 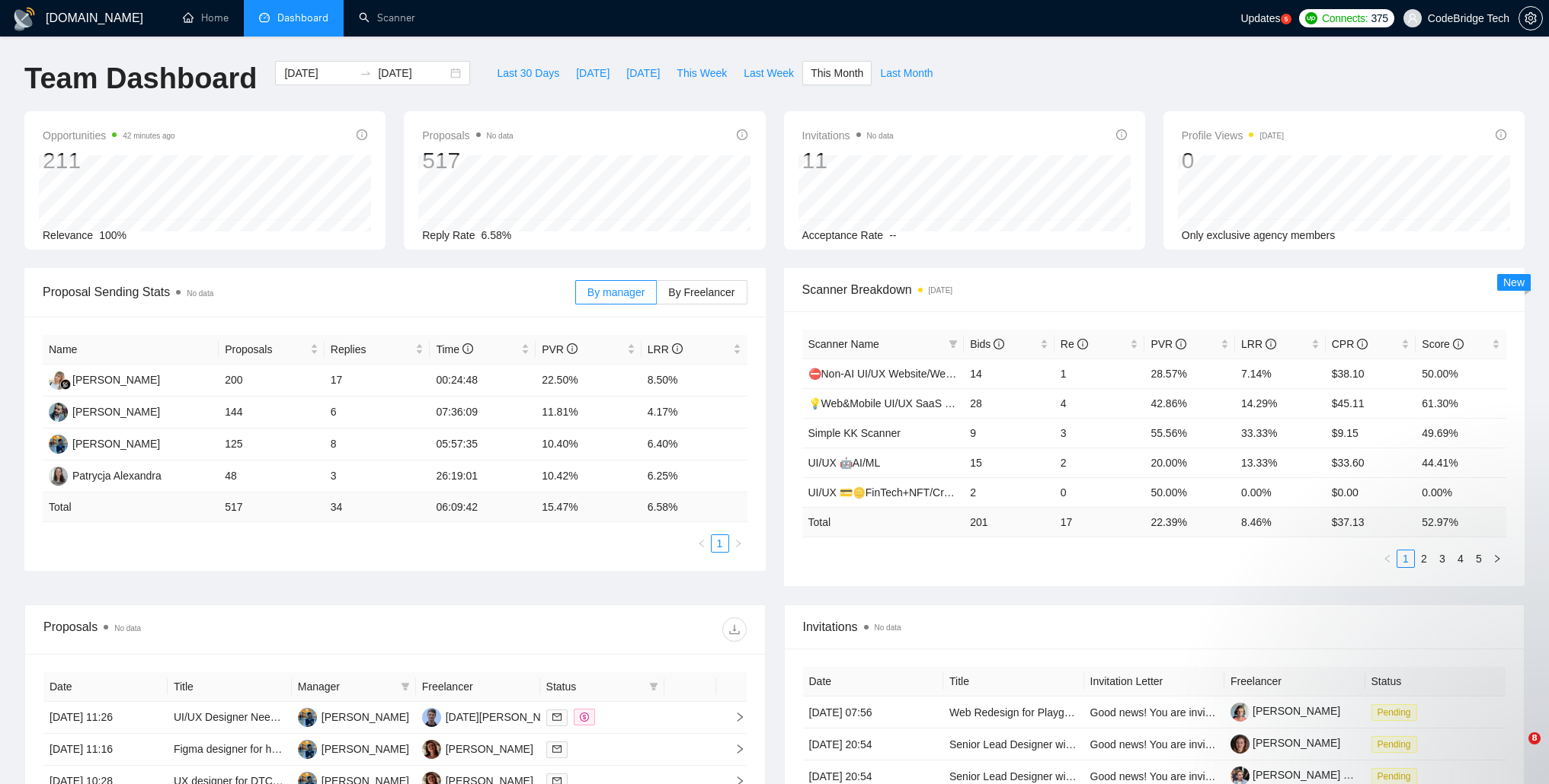 What do you see at coordinates (735, 630) in the screenshot?
I see `span: download` at bounding box center [735, 630].